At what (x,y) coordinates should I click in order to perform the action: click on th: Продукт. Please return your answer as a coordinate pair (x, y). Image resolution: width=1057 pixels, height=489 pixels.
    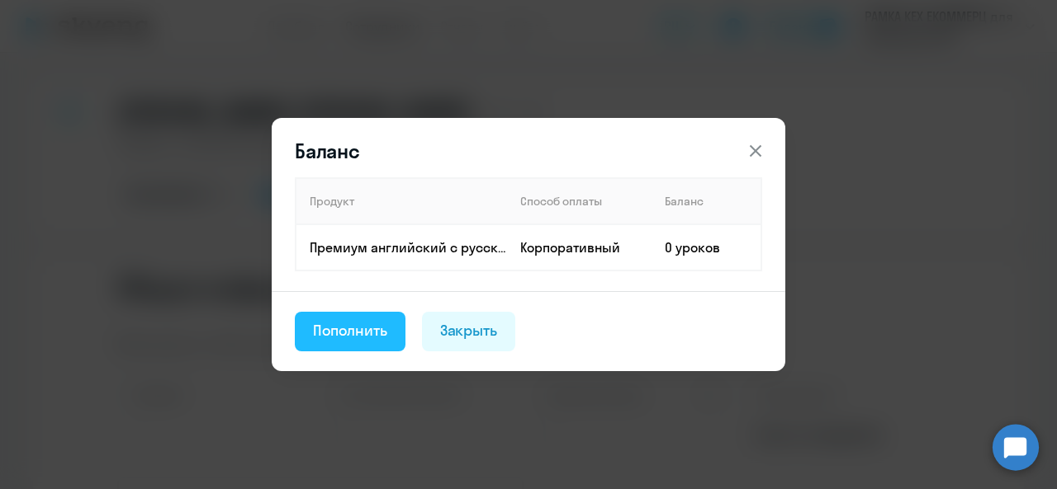
    Looking at the image, I should click on (401, 201).